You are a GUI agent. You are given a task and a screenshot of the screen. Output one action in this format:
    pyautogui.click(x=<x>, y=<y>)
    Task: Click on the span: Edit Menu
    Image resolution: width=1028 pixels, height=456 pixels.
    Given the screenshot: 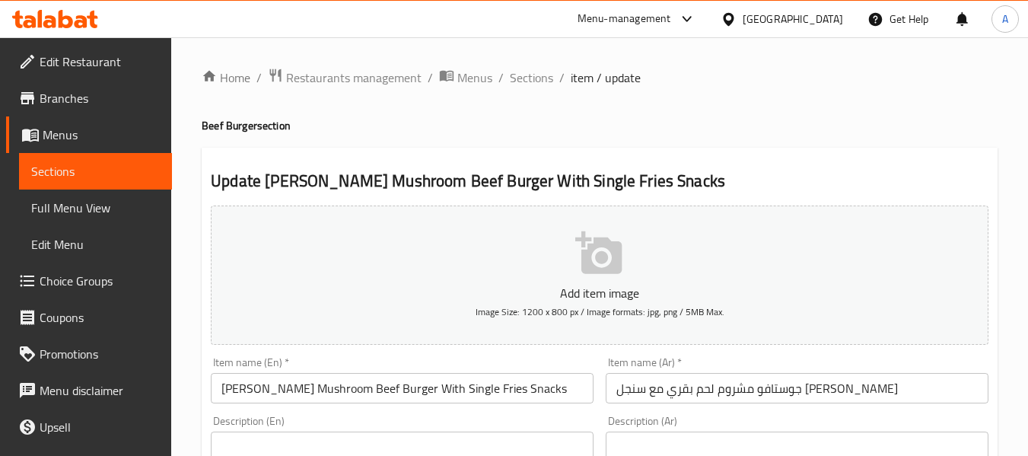 What is the action you would take?
    pyautogui.click(x=95, y=244)
    